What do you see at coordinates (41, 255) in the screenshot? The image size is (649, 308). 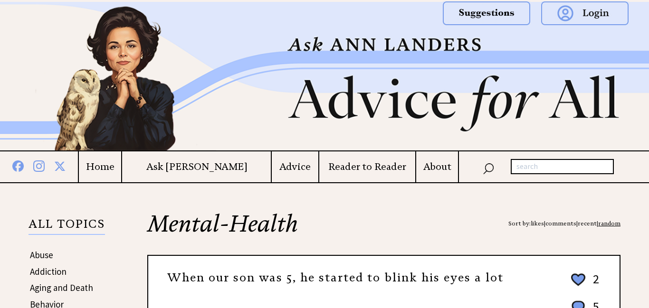 I see `a: Abuse` at bounding box center [41, 255].